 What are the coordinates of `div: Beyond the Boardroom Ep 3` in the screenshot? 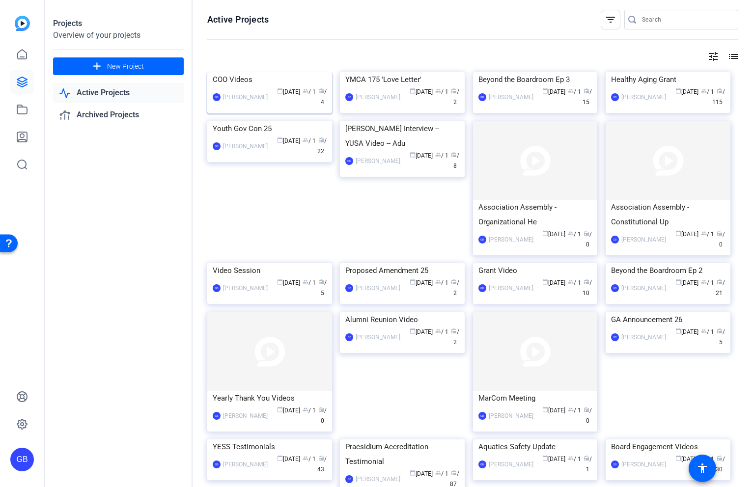 It's located at (535, 80).